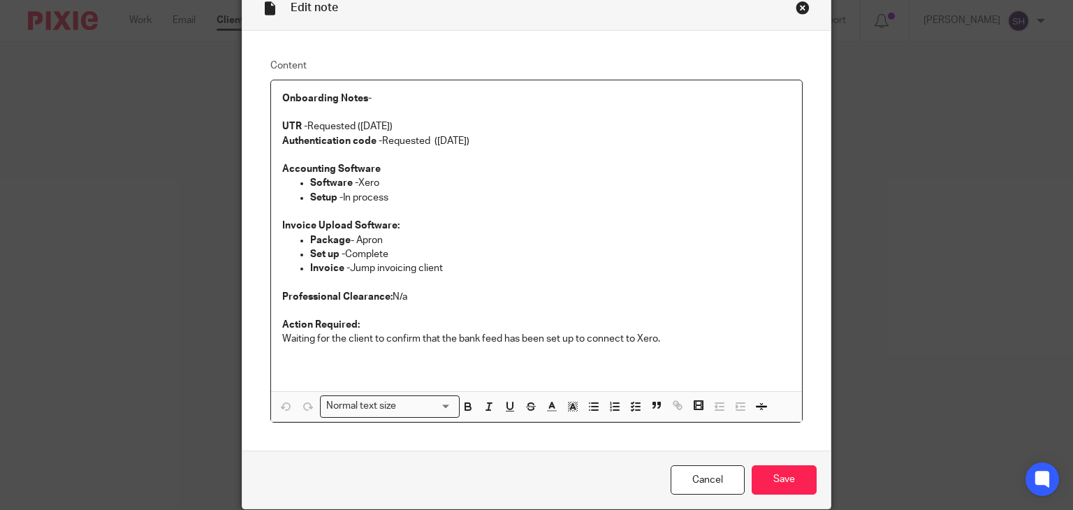 The width and height of the screenshot is (1073, 510). I want to click on p: In process, so click(551, 198).